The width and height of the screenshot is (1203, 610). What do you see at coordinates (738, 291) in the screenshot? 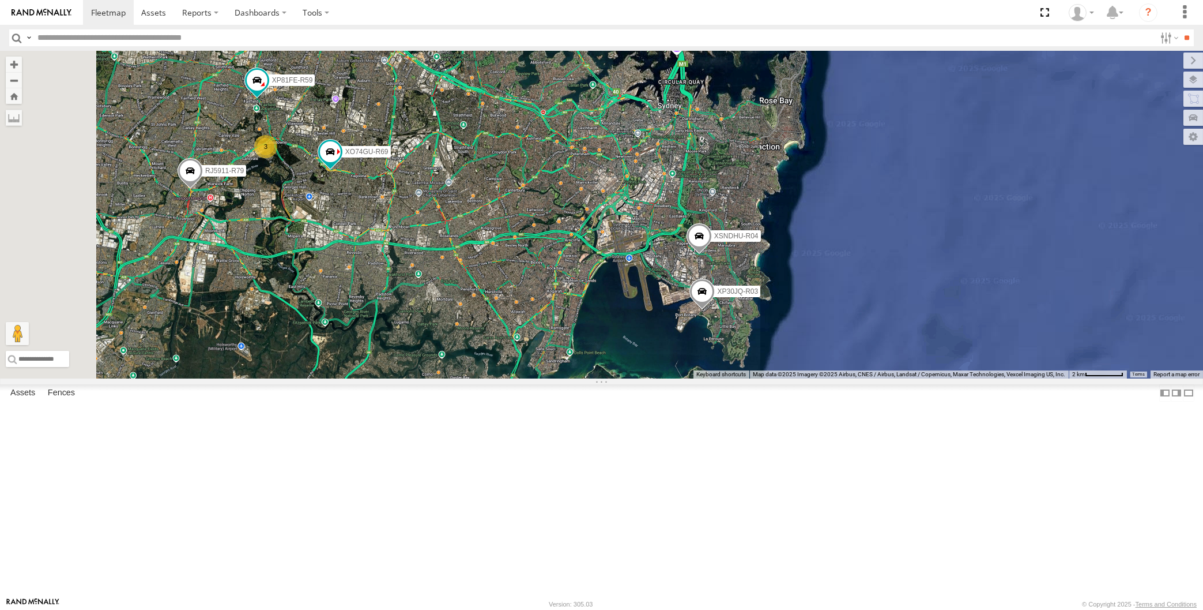
I see `span: XP30JQ-R03` at bounding box center [738, 291].